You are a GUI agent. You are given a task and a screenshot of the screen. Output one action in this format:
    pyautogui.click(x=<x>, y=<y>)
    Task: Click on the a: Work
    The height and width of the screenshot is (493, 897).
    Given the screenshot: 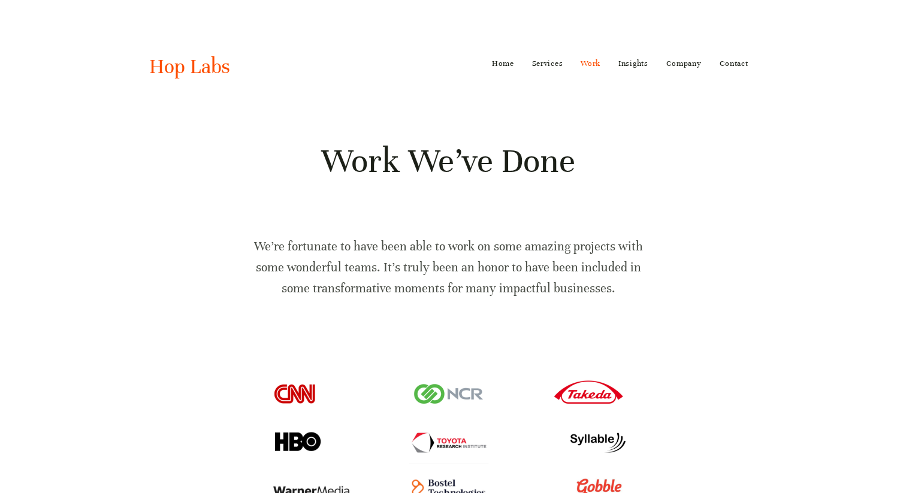 What is the action you would take?
    pyautogui.click(x=590, y=64)
    